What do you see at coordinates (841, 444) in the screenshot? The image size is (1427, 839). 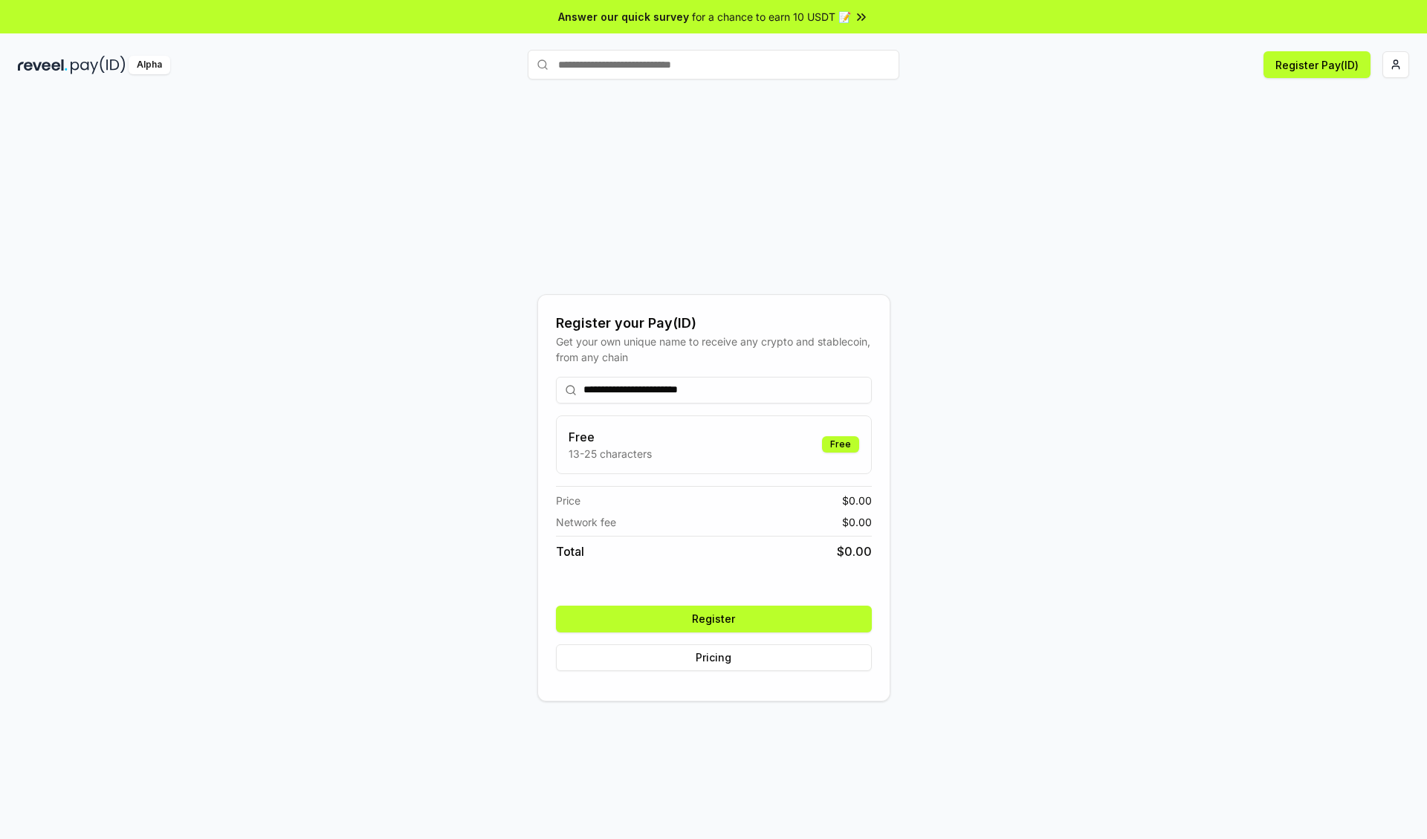 I see `div: Free` at bounding box center [841, 444].